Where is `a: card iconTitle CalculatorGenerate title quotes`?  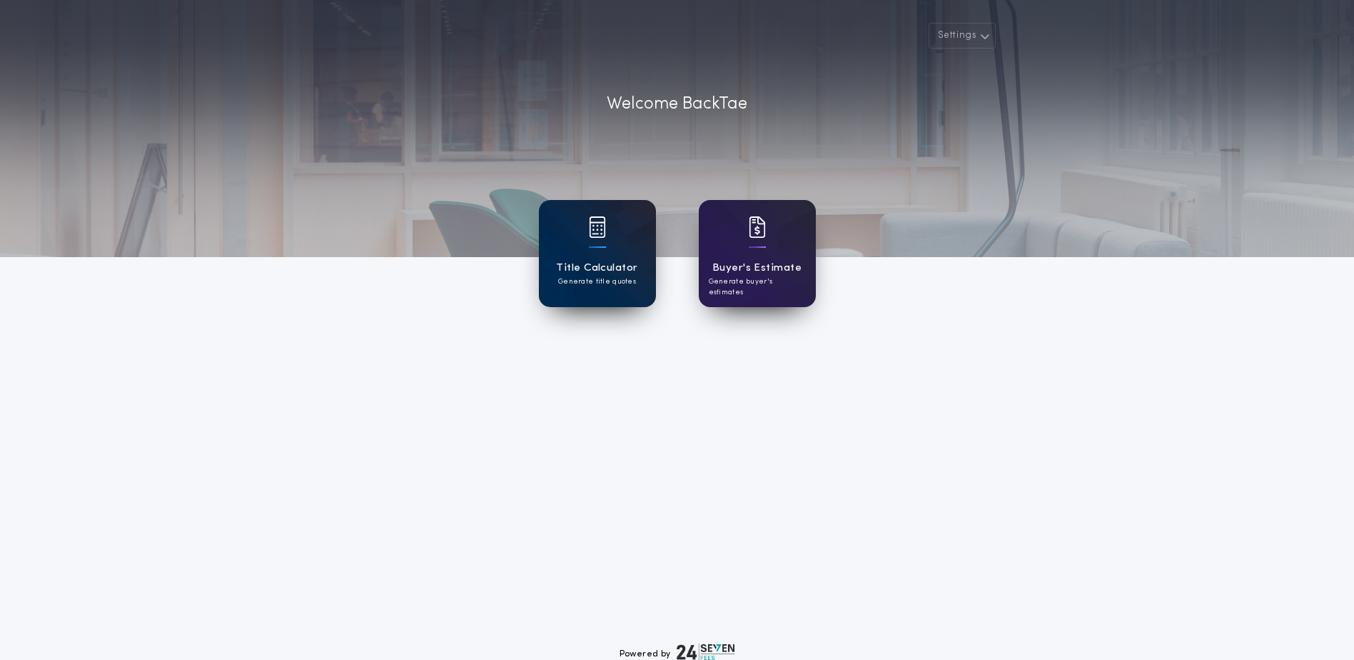
a: card iconTitle CalculatorGenerate title quotes is located at coordinates (598, 253).